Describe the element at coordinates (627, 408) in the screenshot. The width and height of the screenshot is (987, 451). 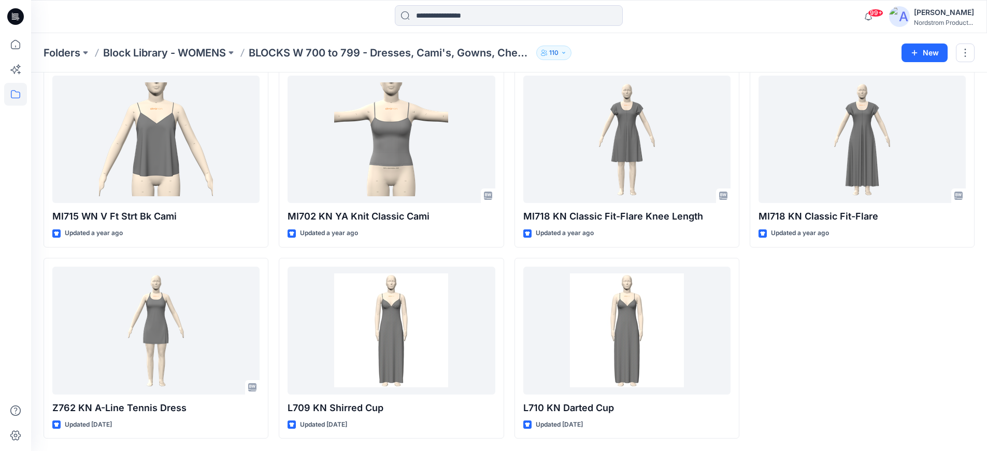
I see `p: L710 KN Darted Cup` at that location.